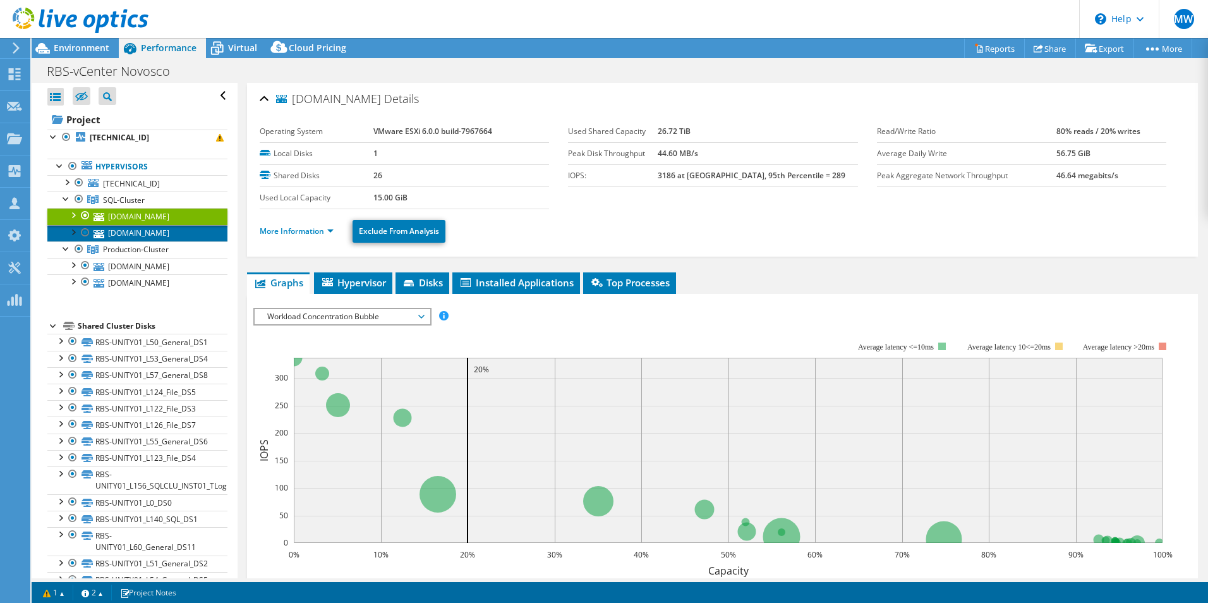 This screenshot has width=1208, height=603. I want to click on a: RBS-UNITY01_L126_File_DS7, so click(137, 425).